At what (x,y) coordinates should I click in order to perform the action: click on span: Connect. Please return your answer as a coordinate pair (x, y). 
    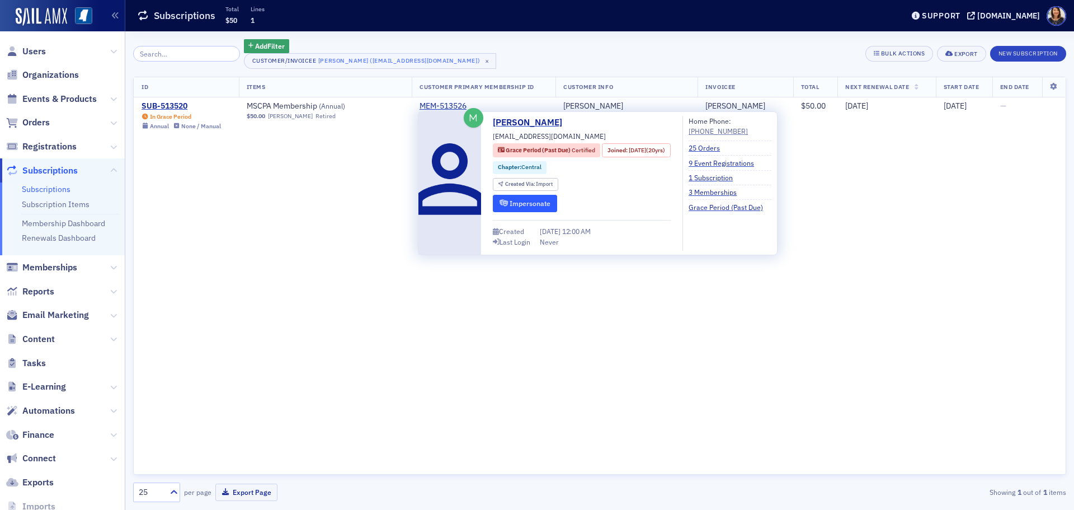
    Looking at the image, I should click on (39, 458).